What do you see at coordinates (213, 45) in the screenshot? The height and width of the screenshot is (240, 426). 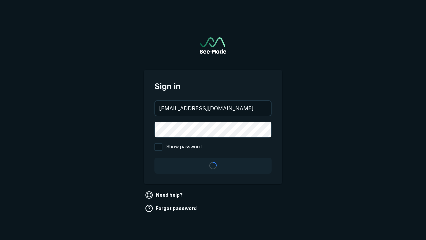 I see `img: See-Mode Logo` at bounding box center [213, 45].